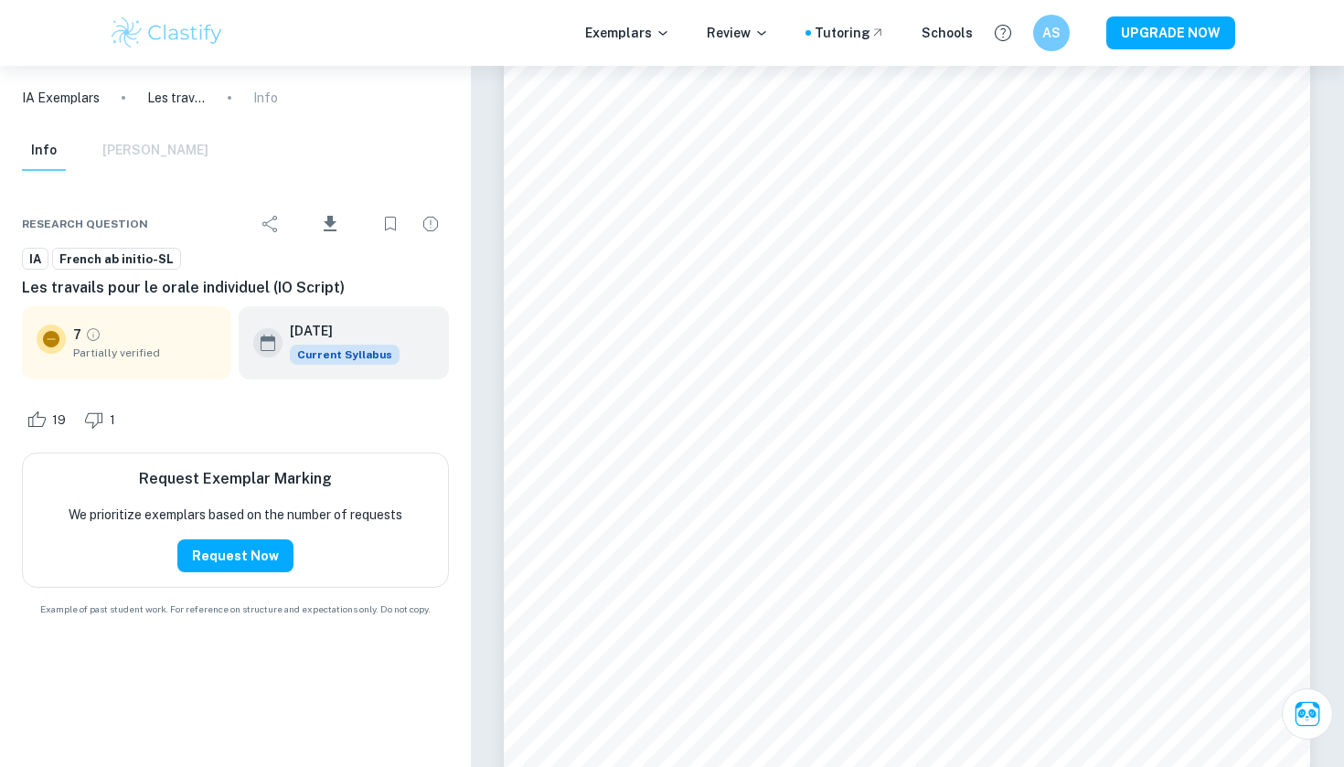 This screenshot has width=1344, height=767. I want to click on h6: Request Exemplar Marking, so click(235, 479).